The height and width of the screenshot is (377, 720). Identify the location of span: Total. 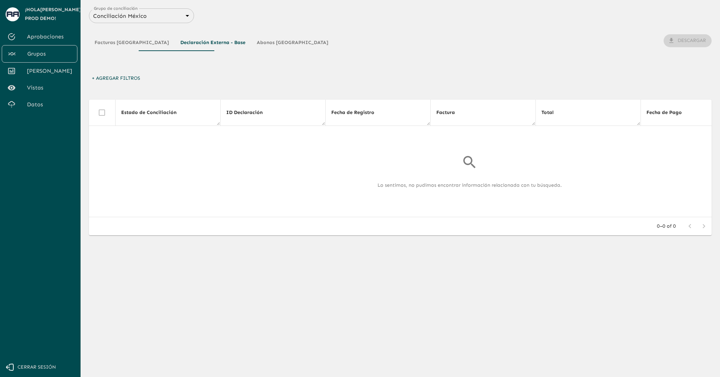
(552, 113).